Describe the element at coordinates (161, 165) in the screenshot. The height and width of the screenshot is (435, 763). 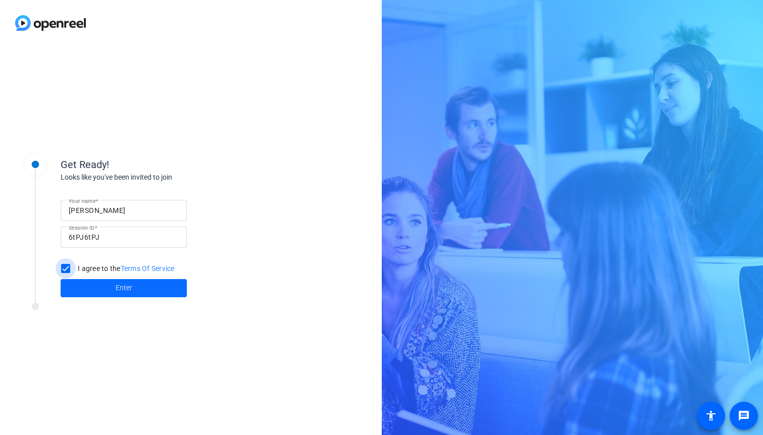
I see `div: Get Ready!` at that location.